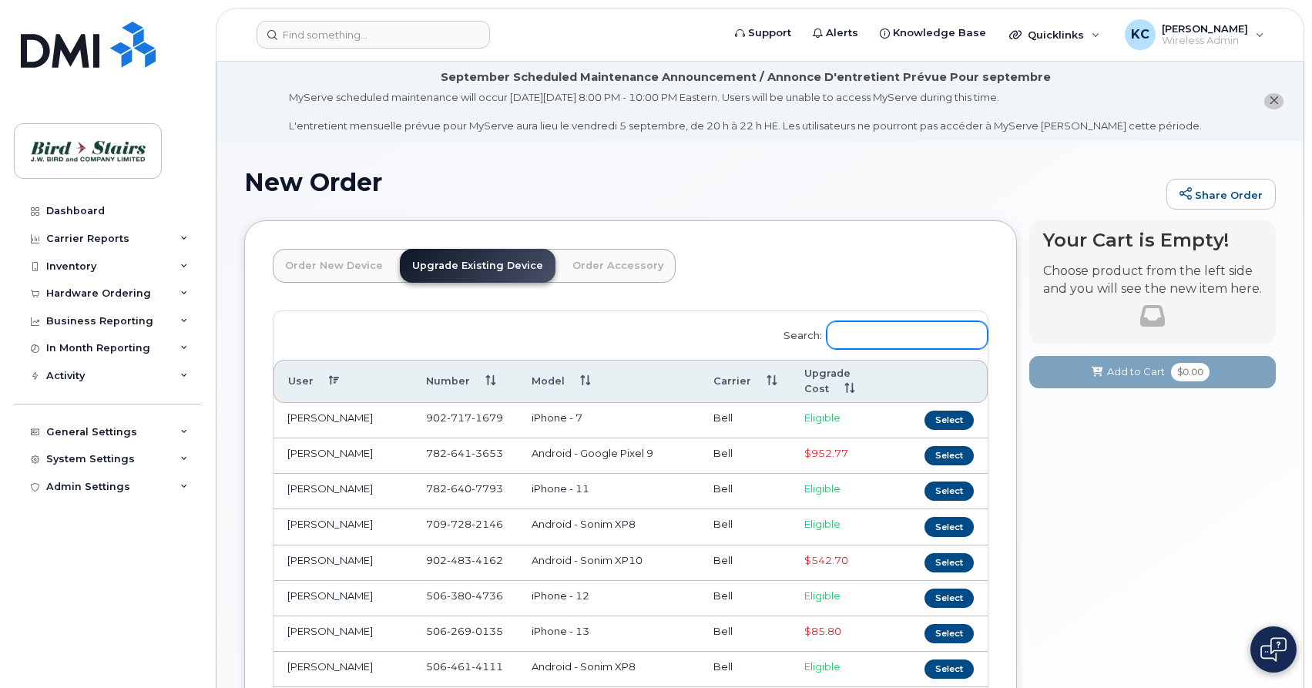 This screenshot has width=1312, height=688. I want to click on span: 269, so click(459, 631).